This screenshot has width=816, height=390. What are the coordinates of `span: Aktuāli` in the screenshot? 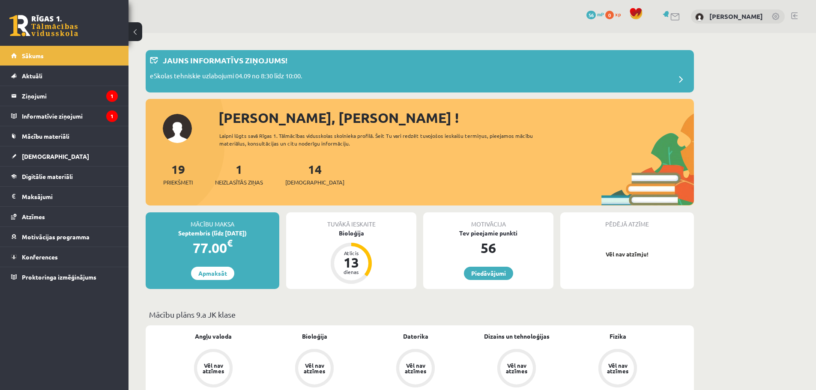 It's located at (32, 76).